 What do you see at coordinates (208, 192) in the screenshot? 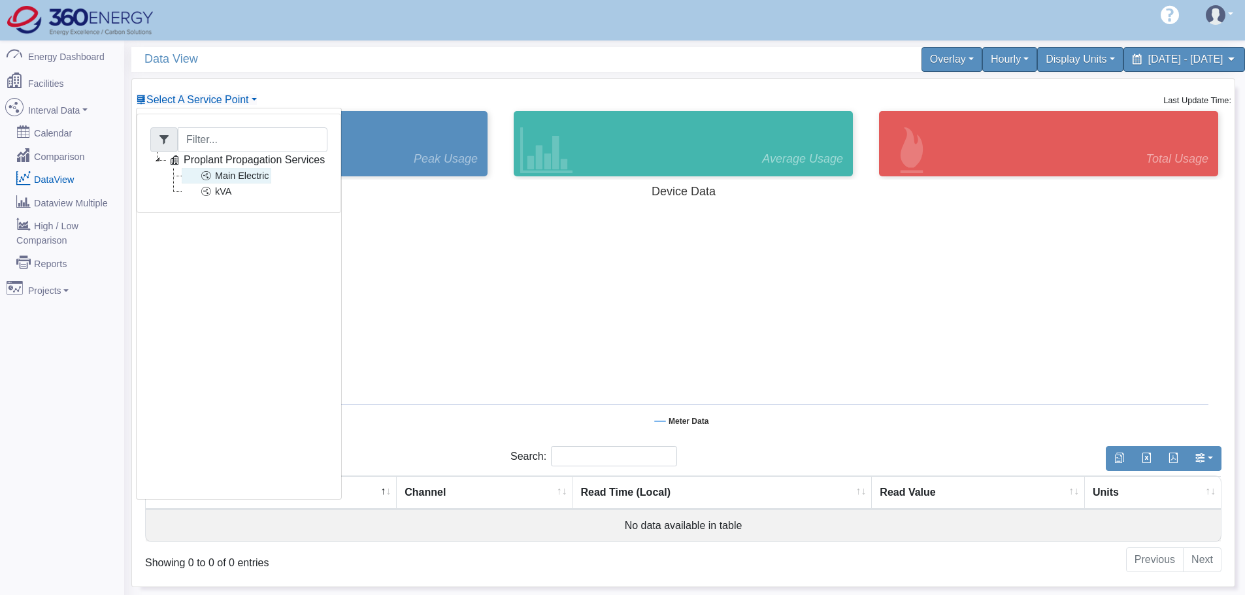
I see `a: kVA` at bounding box center [208, 192].